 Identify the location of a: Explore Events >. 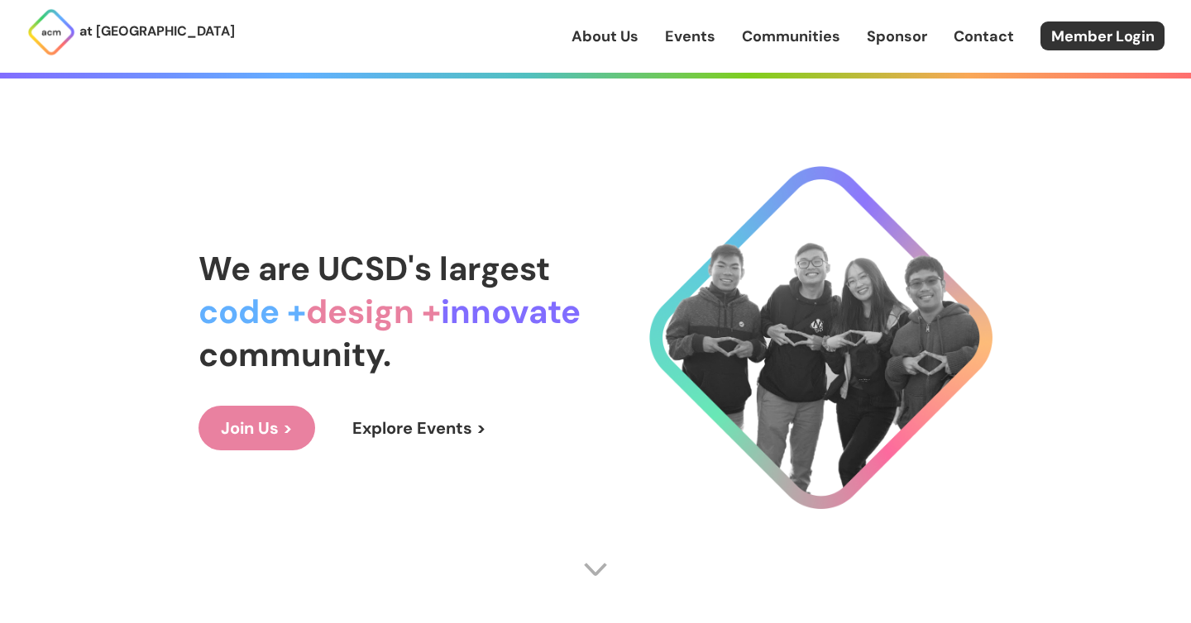
(419, 428).